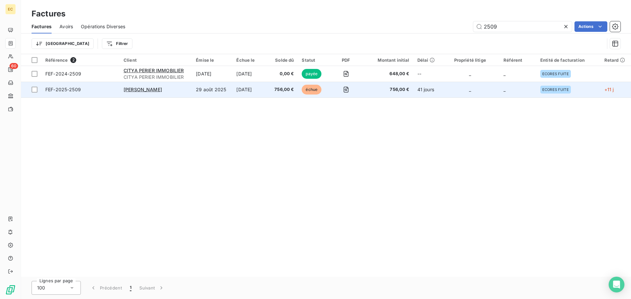 This screenshot has height=299, width=631. Describe the element at coordinates (388, 74) in the screenshot. I see `span: 648,00 €` at that location.